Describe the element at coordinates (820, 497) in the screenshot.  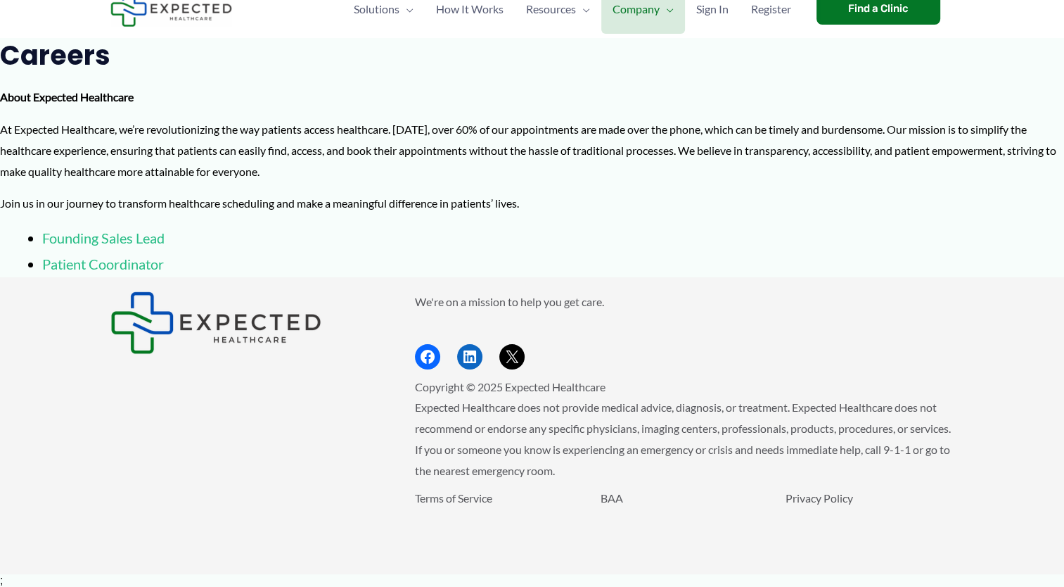
I see `a: Privacy Policy` at that location.